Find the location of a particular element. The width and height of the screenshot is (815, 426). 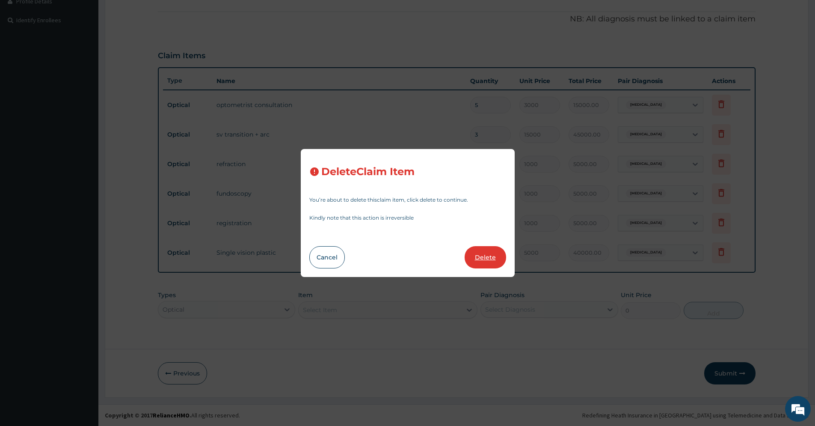

div: Chat with us now is located at coordinates (94, 53).